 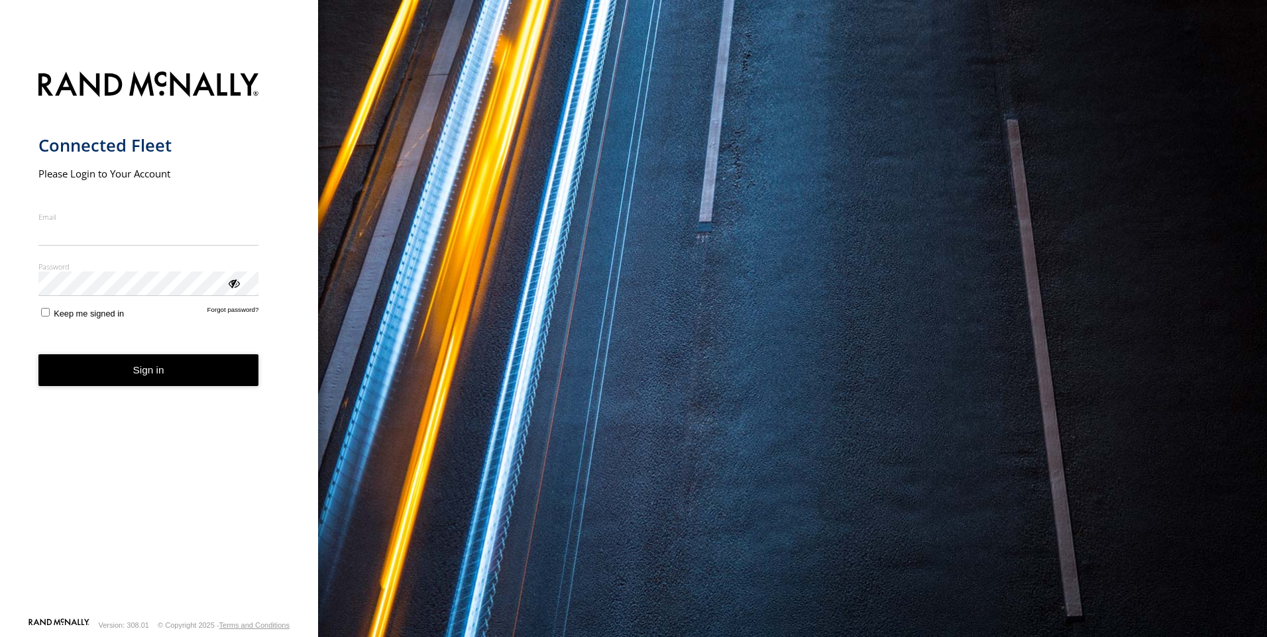 What do you see at coordinates (89, 313) in the screenshot?
I see `span: Keep me signed in` at bounding box center [89, 313].